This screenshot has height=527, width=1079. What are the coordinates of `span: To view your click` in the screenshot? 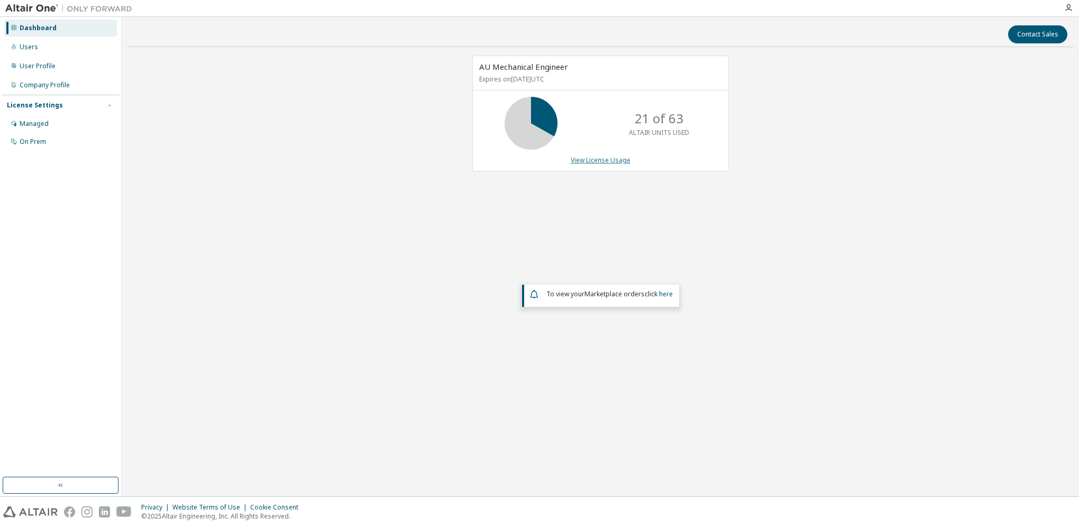 It's located at (609, 294).